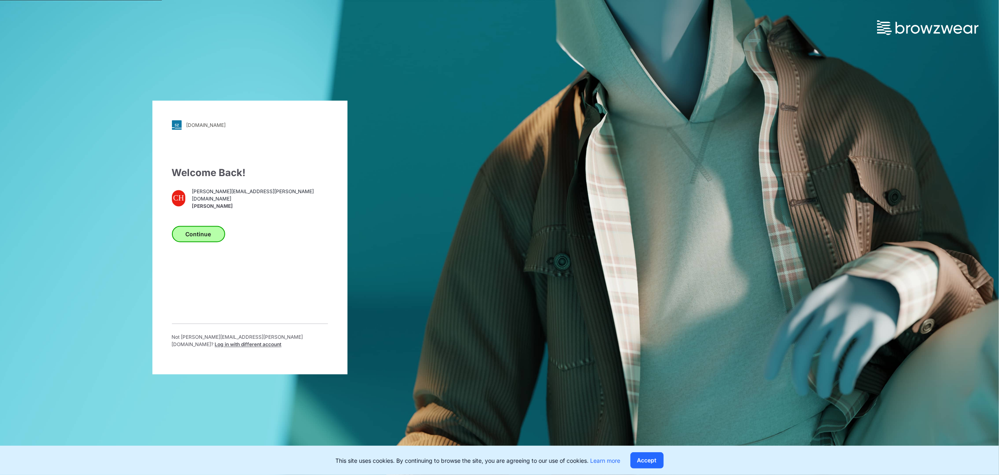 Image resolution: width=999 pixels, height=475 pixels. Describe the element at coordinates (647, 460) in the screenshot. I see `button: Accept` at that location.